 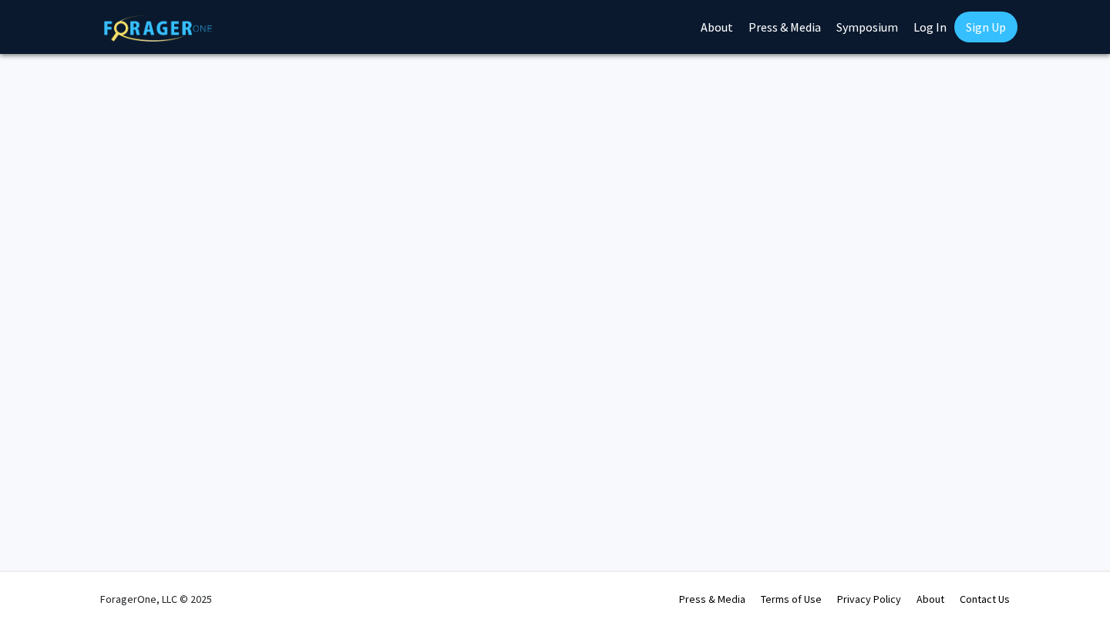 What do you see at coordinates (869, 599) in the screenshot?
I see `a: Privacy Policy` at bounding box center [869, 599].